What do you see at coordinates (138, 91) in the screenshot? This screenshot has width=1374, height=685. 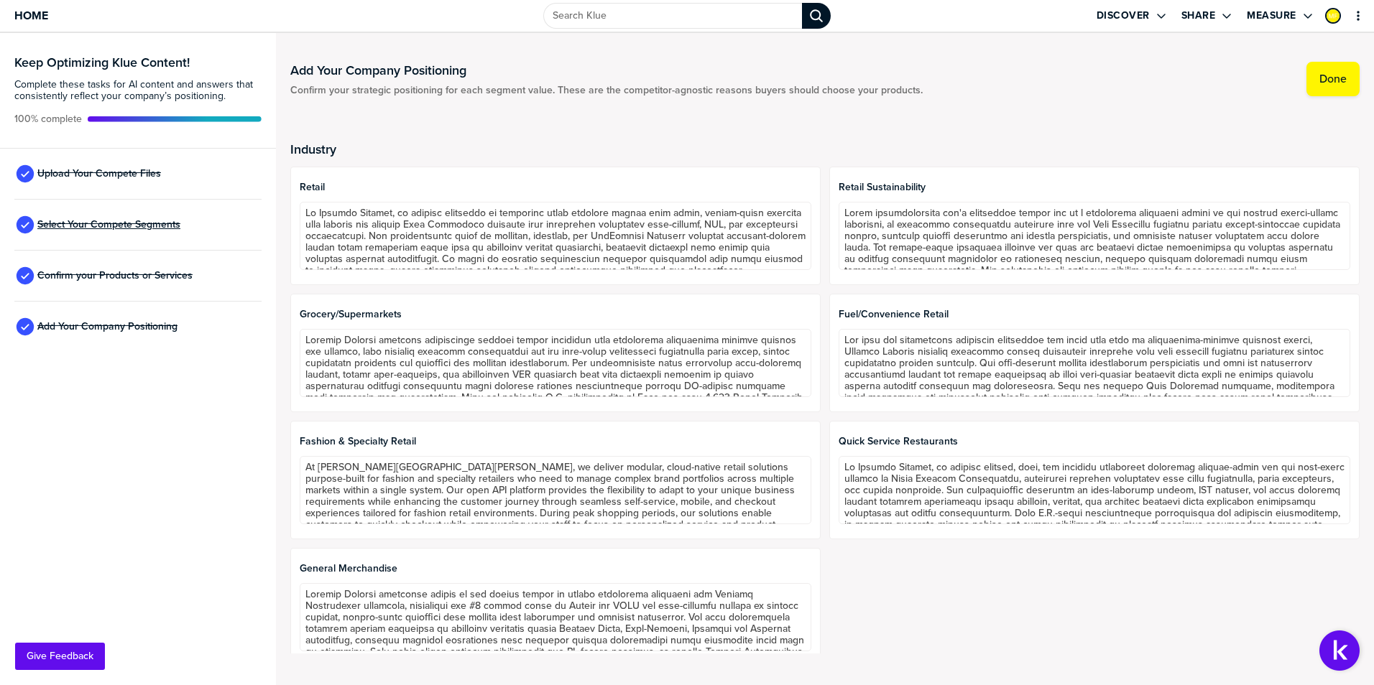 I see `span: Complete these tasks for AI content and answers that consistently reflect your company’s position...` at bounding box center [138, 91].